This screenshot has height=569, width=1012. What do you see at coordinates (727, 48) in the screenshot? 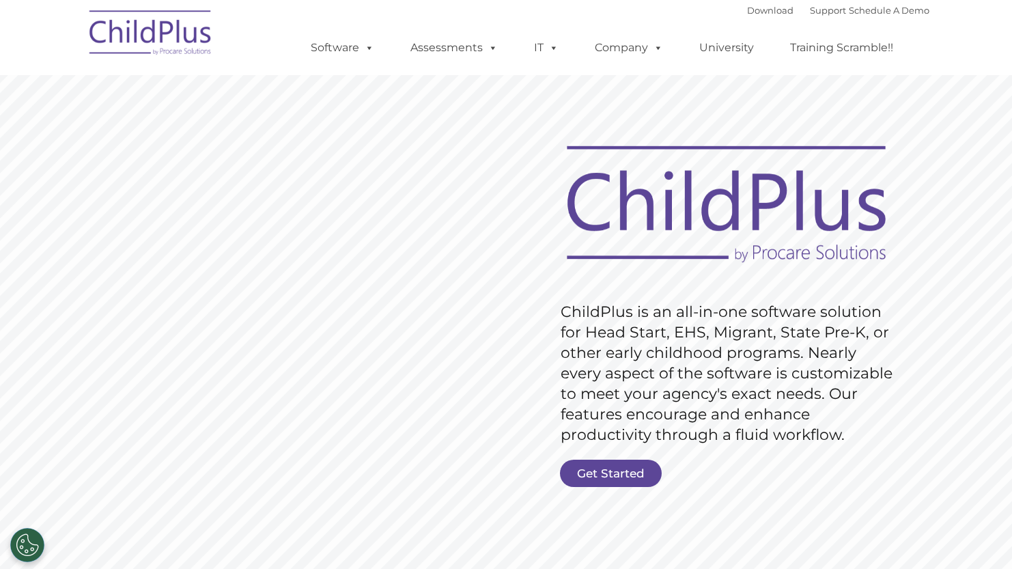
I see `a: University` at bounding box center [727, 48].